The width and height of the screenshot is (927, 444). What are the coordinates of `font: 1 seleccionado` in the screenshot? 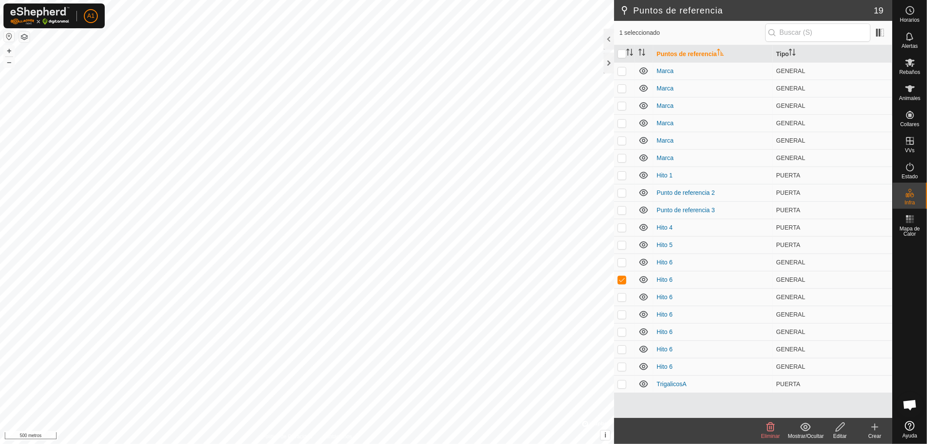 It's located at (640, 33).